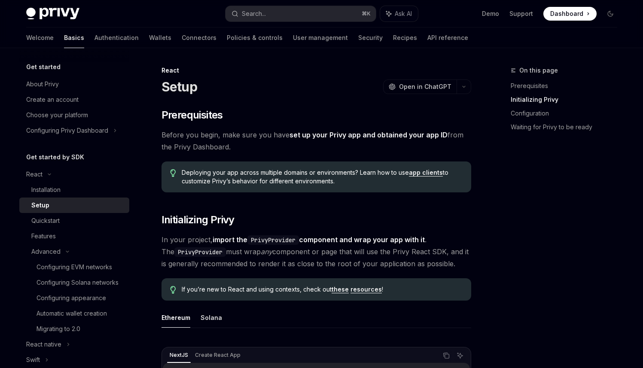  Describe the element at coordinates (179, 87) in the screenshot. I see `h1: Setup` at that location.